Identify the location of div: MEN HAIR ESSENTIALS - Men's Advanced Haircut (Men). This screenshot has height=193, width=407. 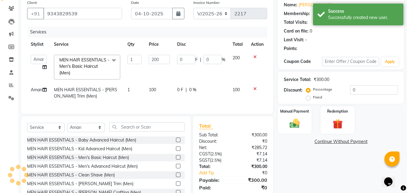
(82, 166).